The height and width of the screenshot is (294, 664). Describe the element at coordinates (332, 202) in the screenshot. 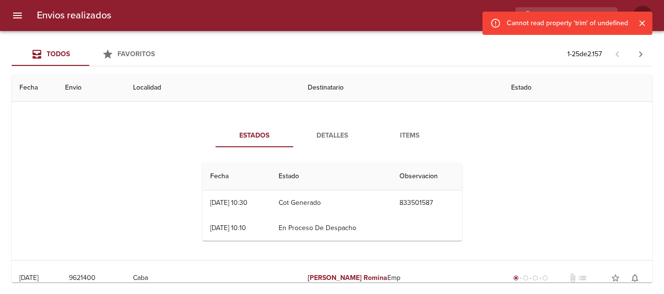

I see `table: Tabla de seguimiento` at that location.